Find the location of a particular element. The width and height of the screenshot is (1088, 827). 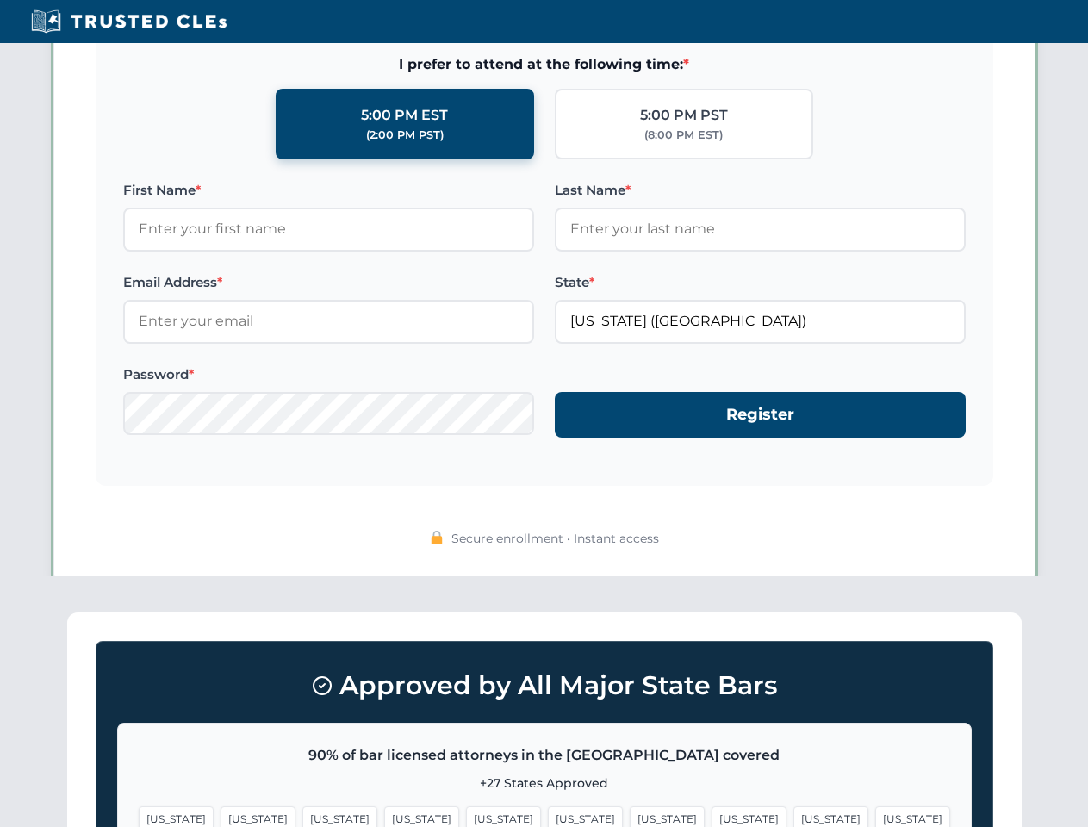

label: State is located at coordinates (760, 283).